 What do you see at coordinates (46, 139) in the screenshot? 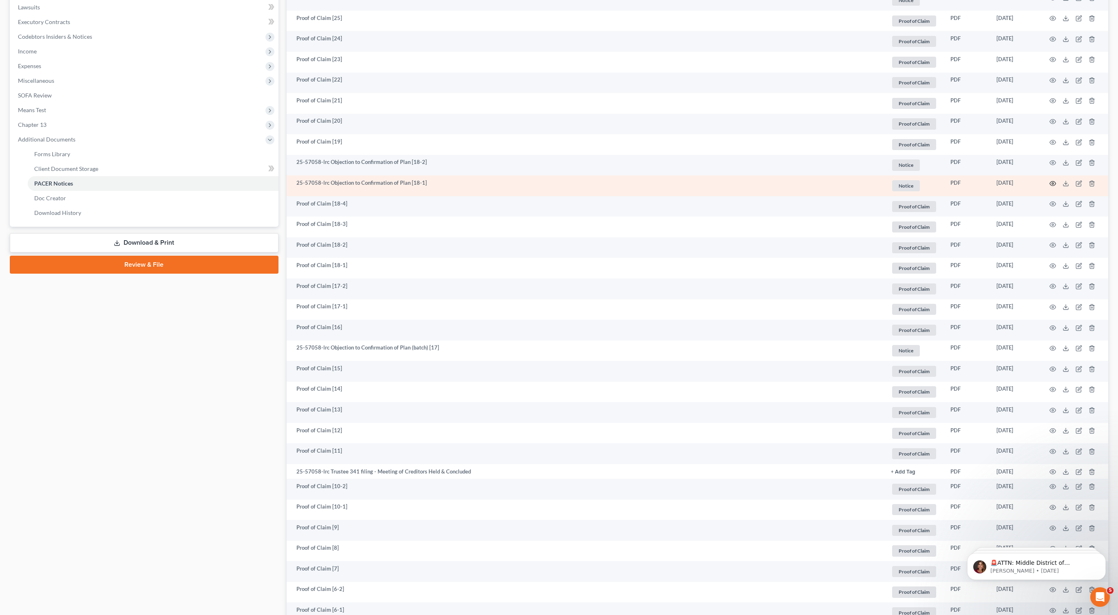
I see `span: Additional Documents` at bounding box center [46, 139].